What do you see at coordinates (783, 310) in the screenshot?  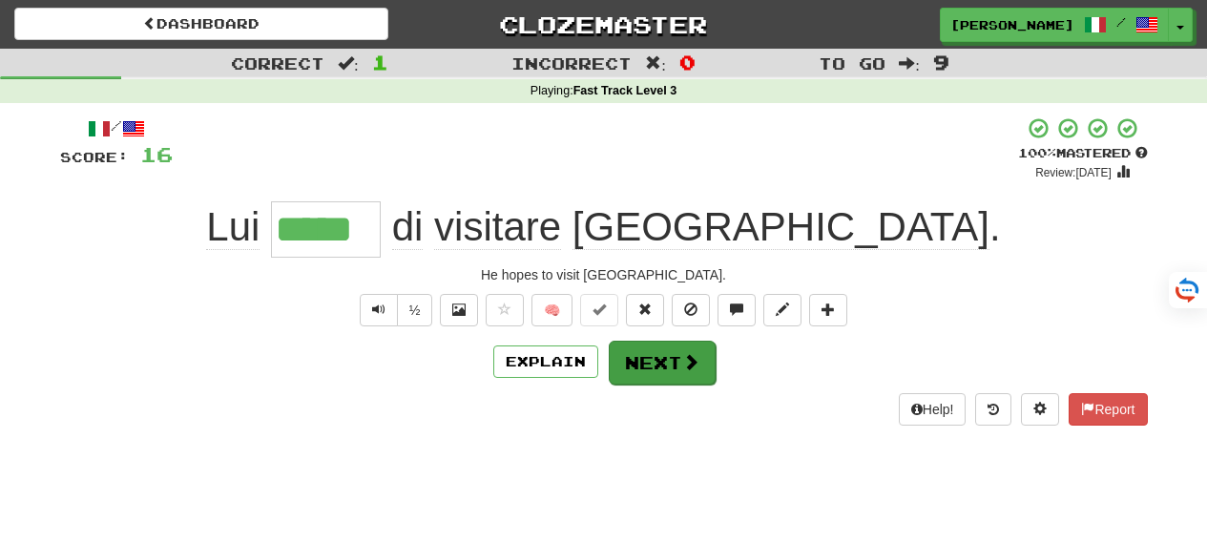 I see `button: Edit sentence (alt+d)` at bounding box center [783, 310].